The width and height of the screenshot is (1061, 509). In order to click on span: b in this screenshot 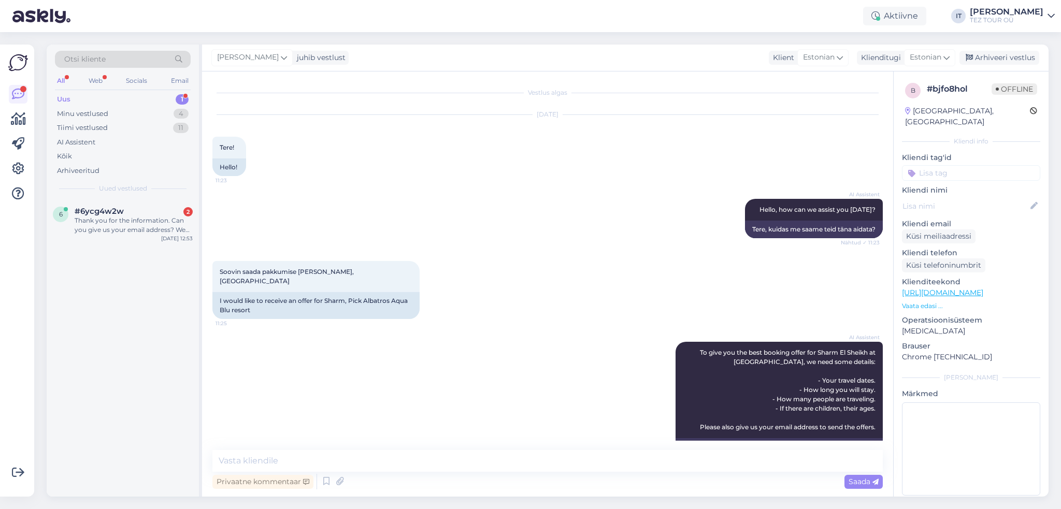, I will do `click(913, 90)`.